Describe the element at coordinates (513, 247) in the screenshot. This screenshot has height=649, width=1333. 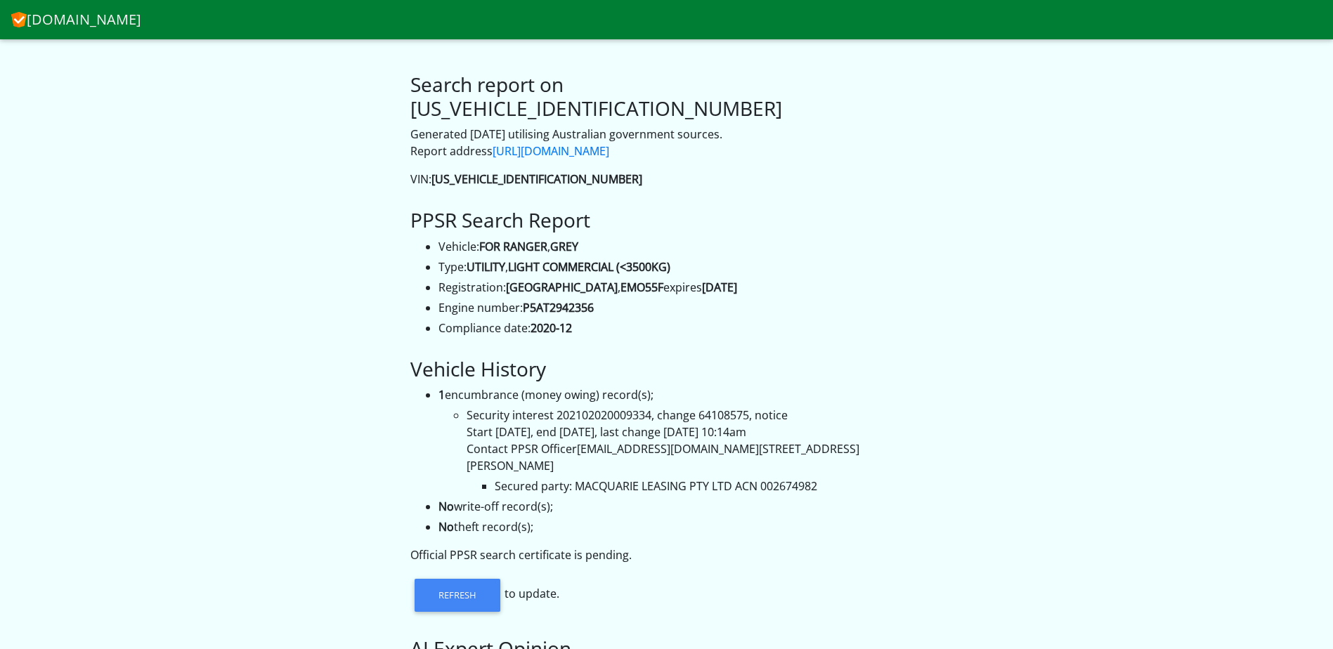
I see `strong: FOR RANGER` at that location.